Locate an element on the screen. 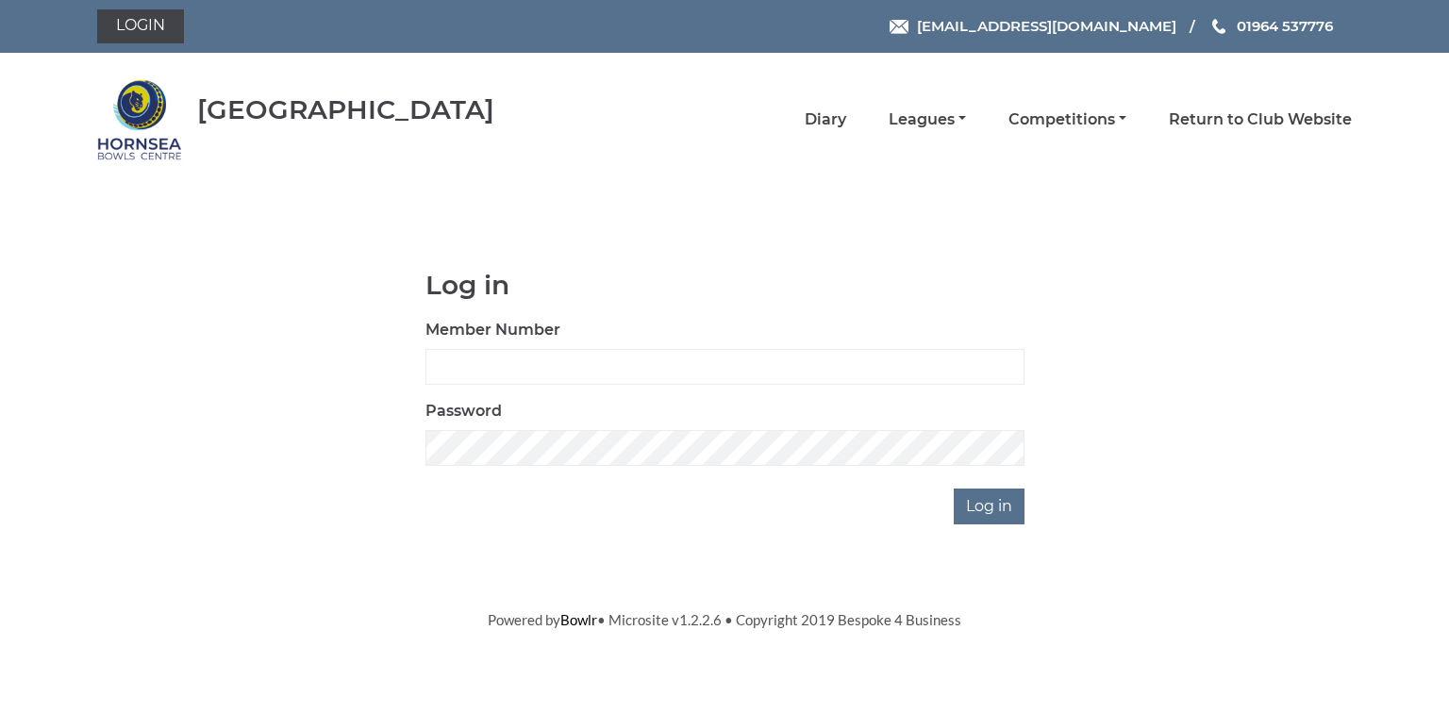 Image resolution: width=1449 pixels, height=713 pixels. a: Phone us 01964 537776 is located at coordinates (1271, 25).